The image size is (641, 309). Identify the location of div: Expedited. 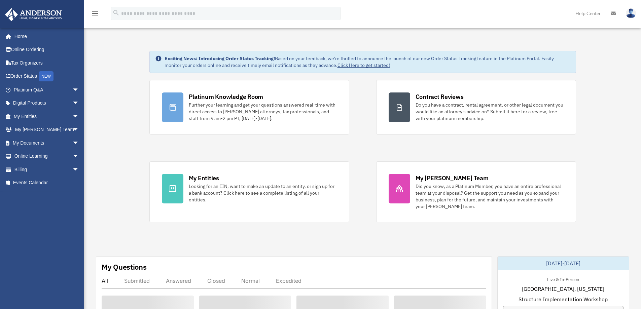
(289, 281).